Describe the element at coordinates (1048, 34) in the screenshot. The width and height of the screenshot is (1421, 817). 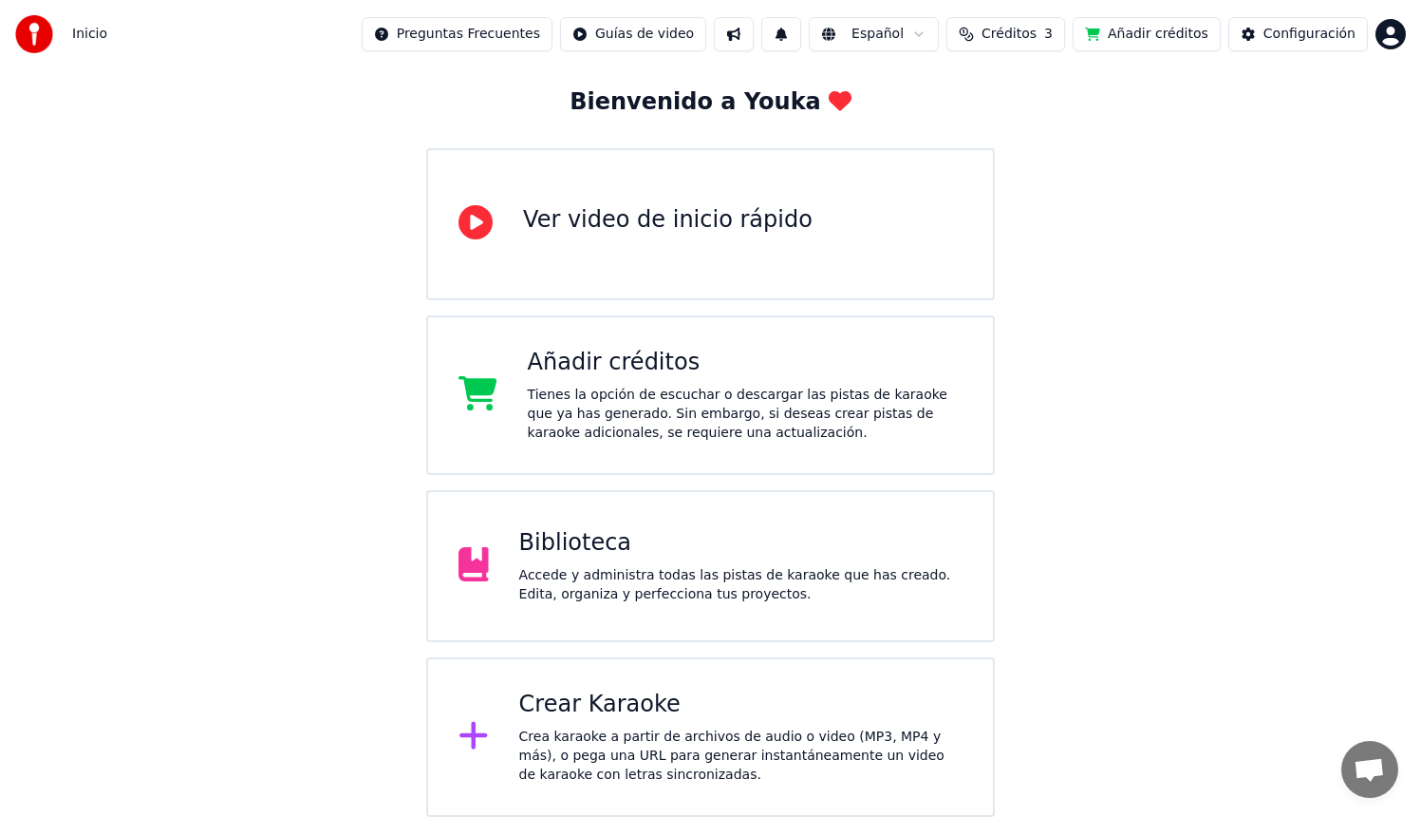
I see `span: 3` at that location.